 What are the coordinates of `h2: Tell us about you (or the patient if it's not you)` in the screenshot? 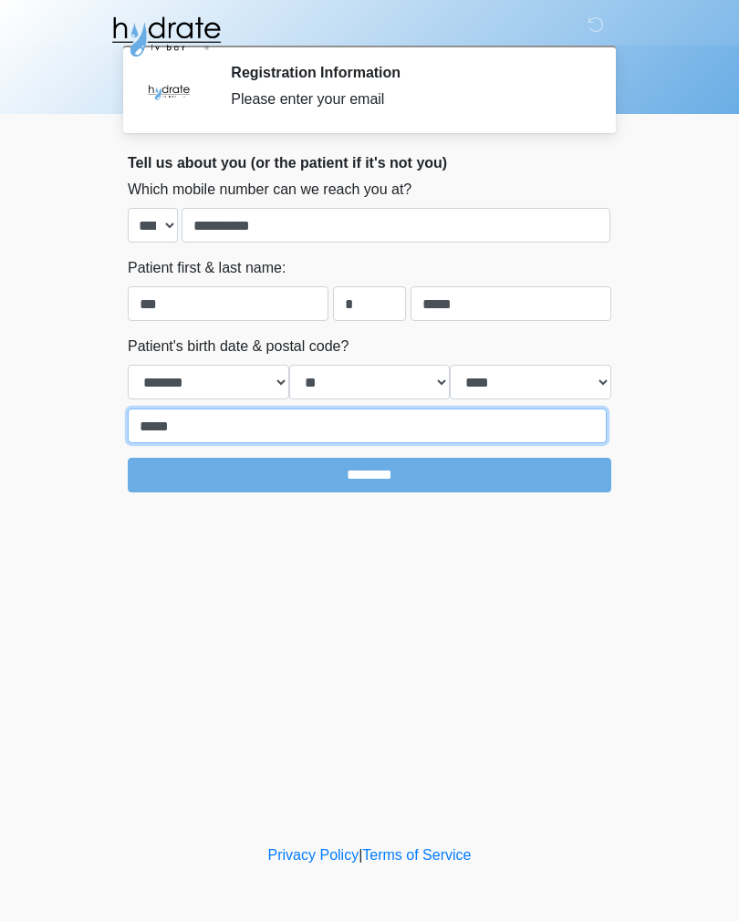 It's located at (369, 162).